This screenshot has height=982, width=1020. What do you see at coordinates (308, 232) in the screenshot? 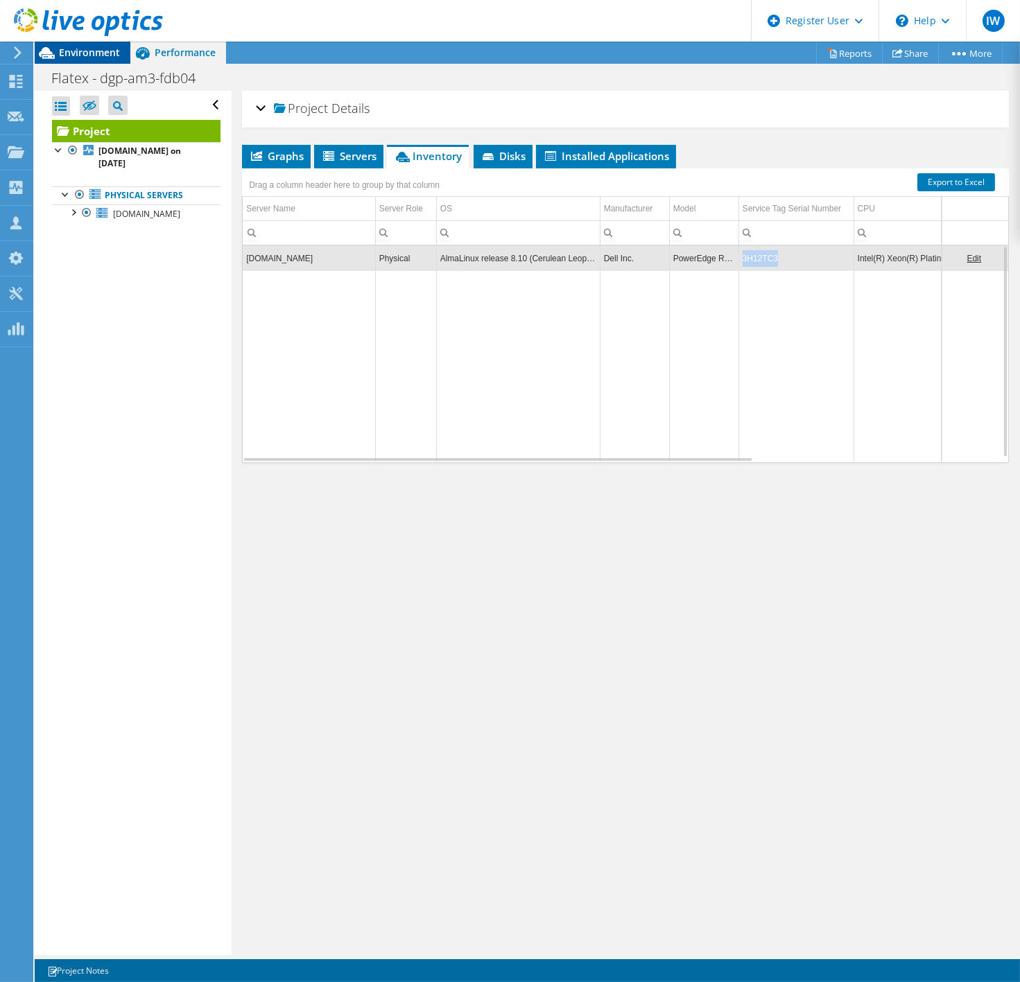
I see `td: Column Server Name, Filter cell` at bounding box center [308, 232].